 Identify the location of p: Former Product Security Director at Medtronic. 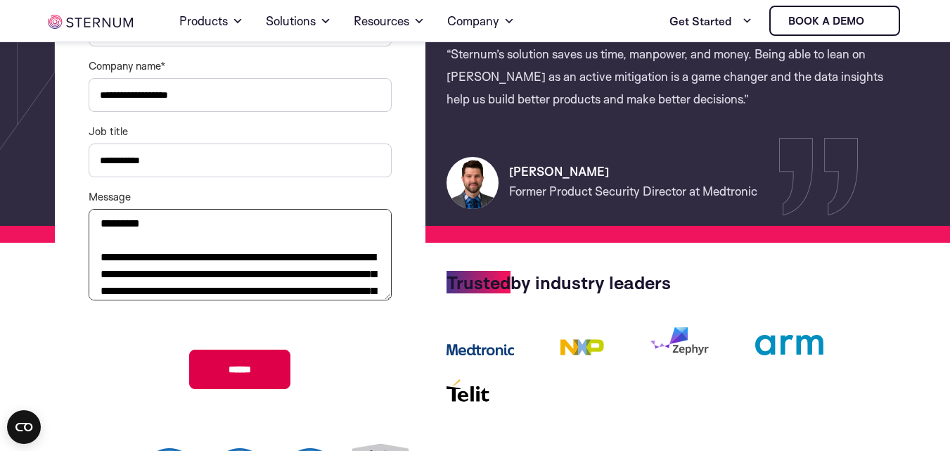
(699, 191).